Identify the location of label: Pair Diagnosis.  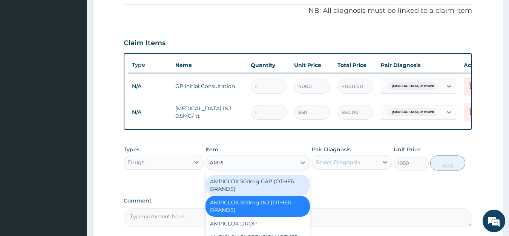
(331, 150).